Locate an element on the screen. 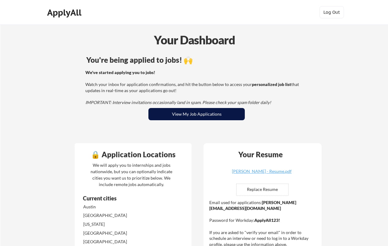 The height and width of the screenshot is (246, 388). div: Watch your inbox for application confirmations, and hit the button below to access your that upda... is located at coordinates (195, 87).